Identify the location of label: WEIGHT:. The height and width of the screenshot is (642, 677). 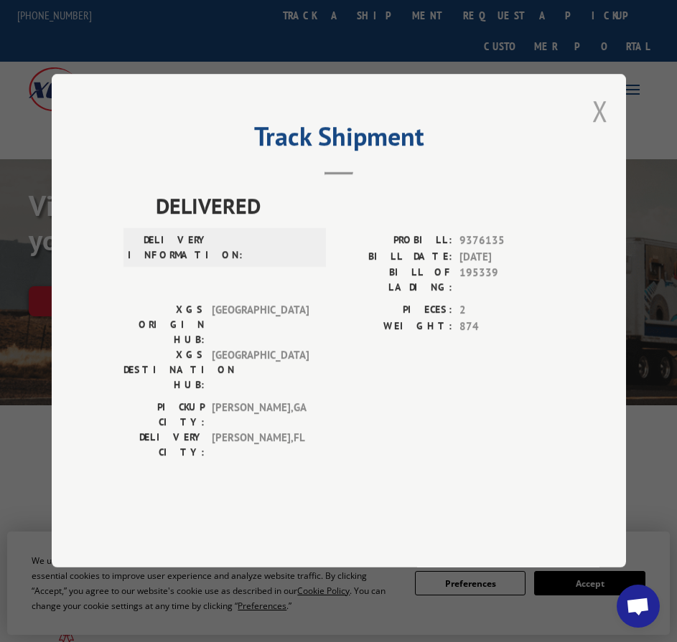
(395, 326).